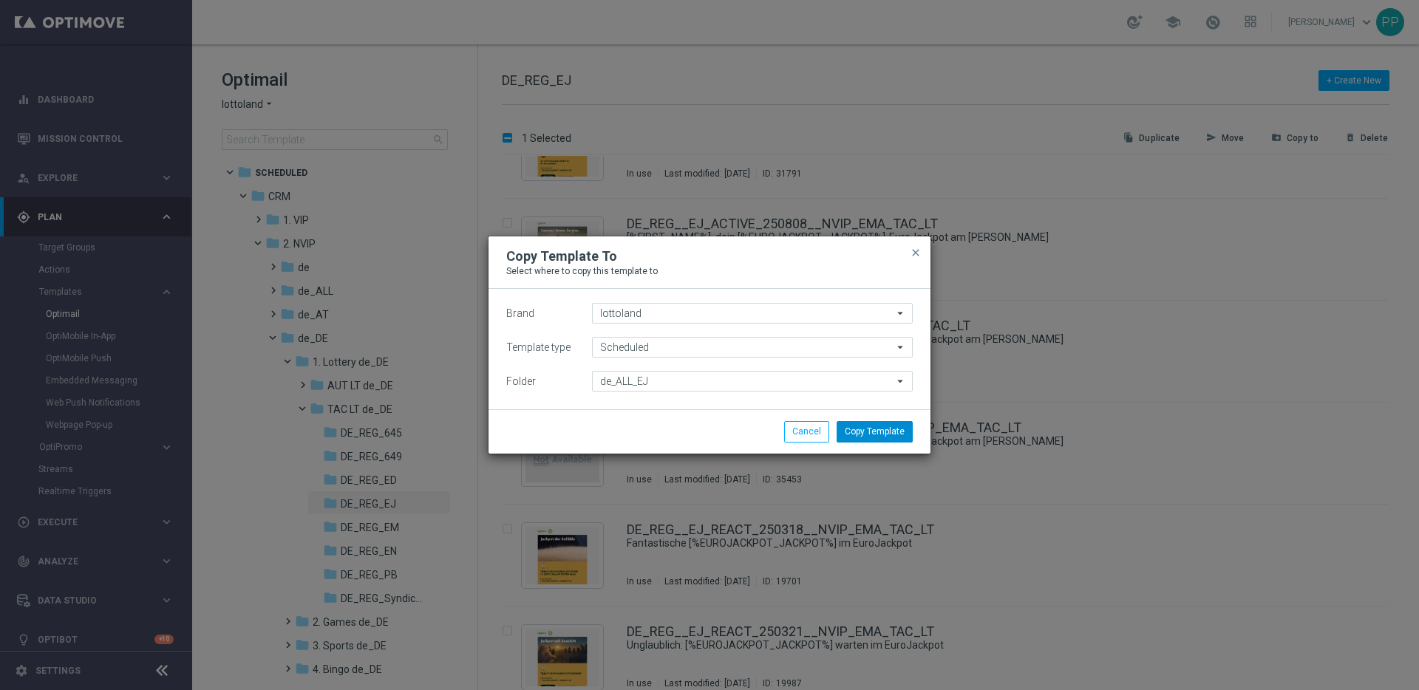  Describe the element at coordinates (709, 271) in the screenshot. I see `p: Select where to copy this template to` at that location.